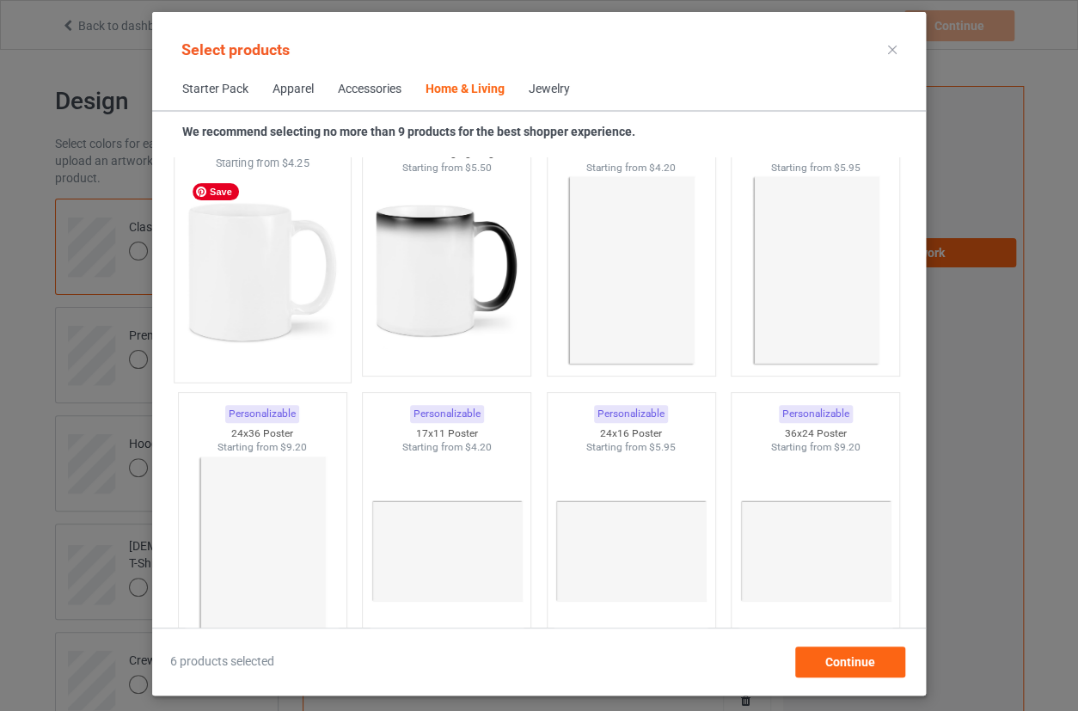  I want to click on span: $5.50, so click(478, 168).